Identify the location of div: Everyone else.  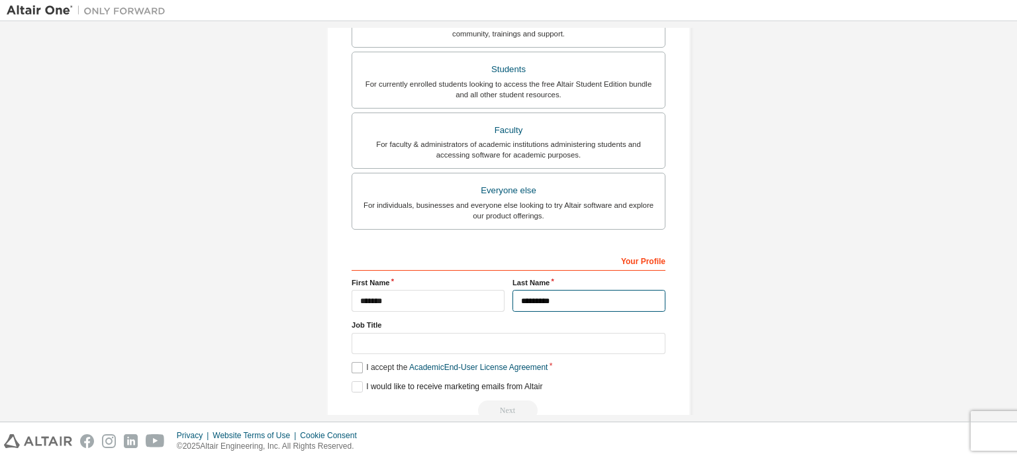
(509, 191).